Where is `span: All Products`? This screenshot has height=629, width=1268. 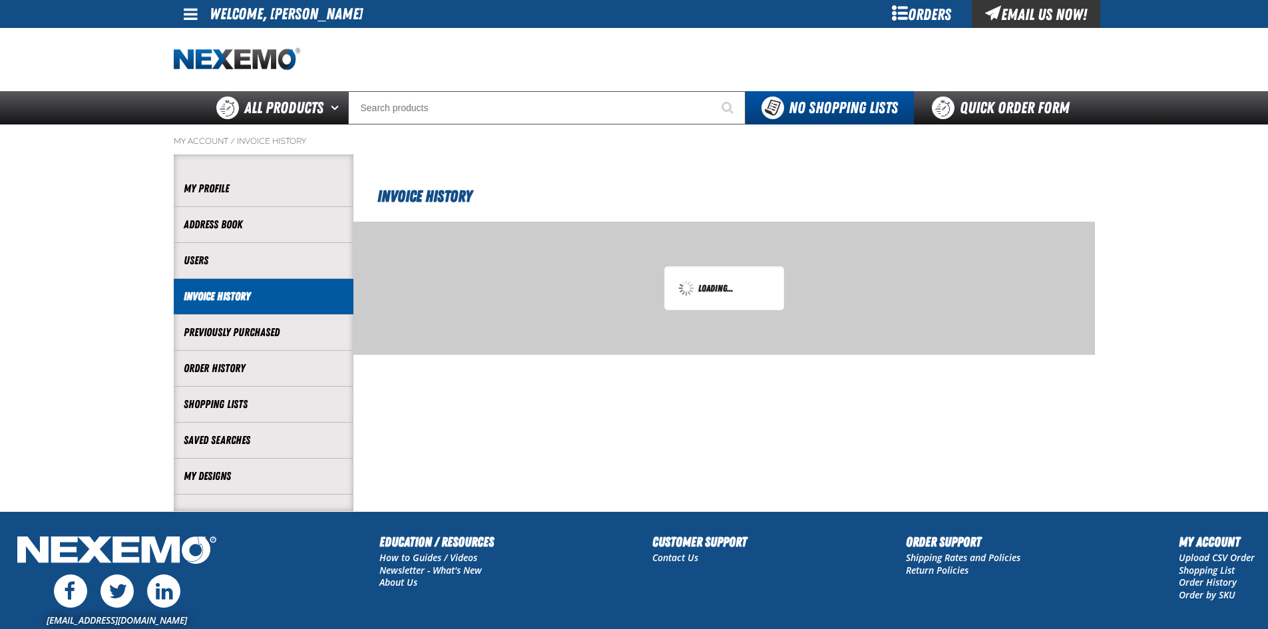 span: All Products is located at coordinates (284, 108).